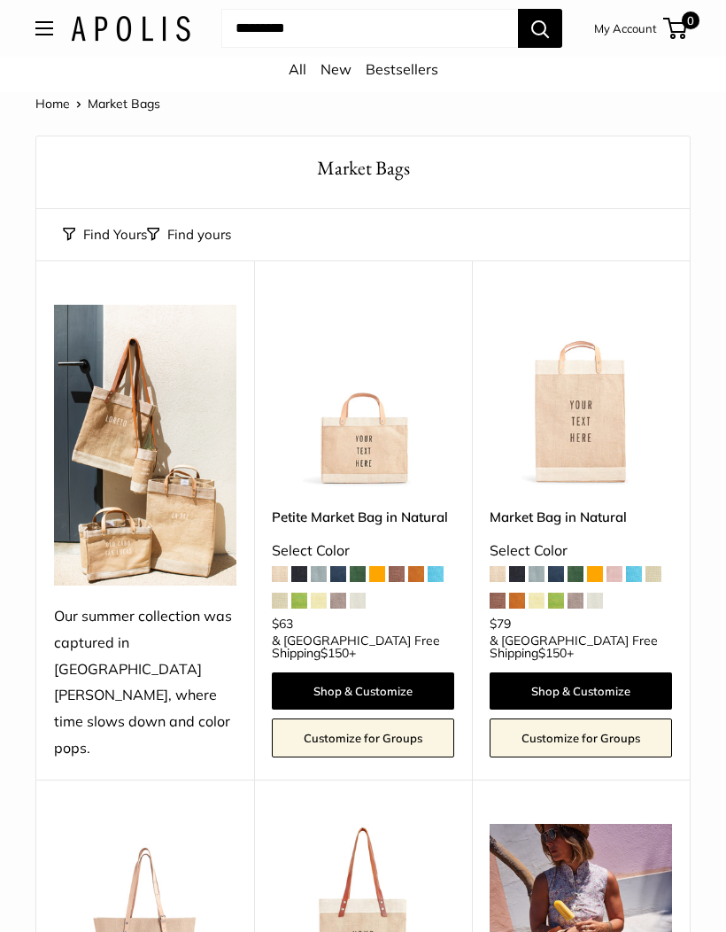  I want to click on a: New, so click(336, 69).